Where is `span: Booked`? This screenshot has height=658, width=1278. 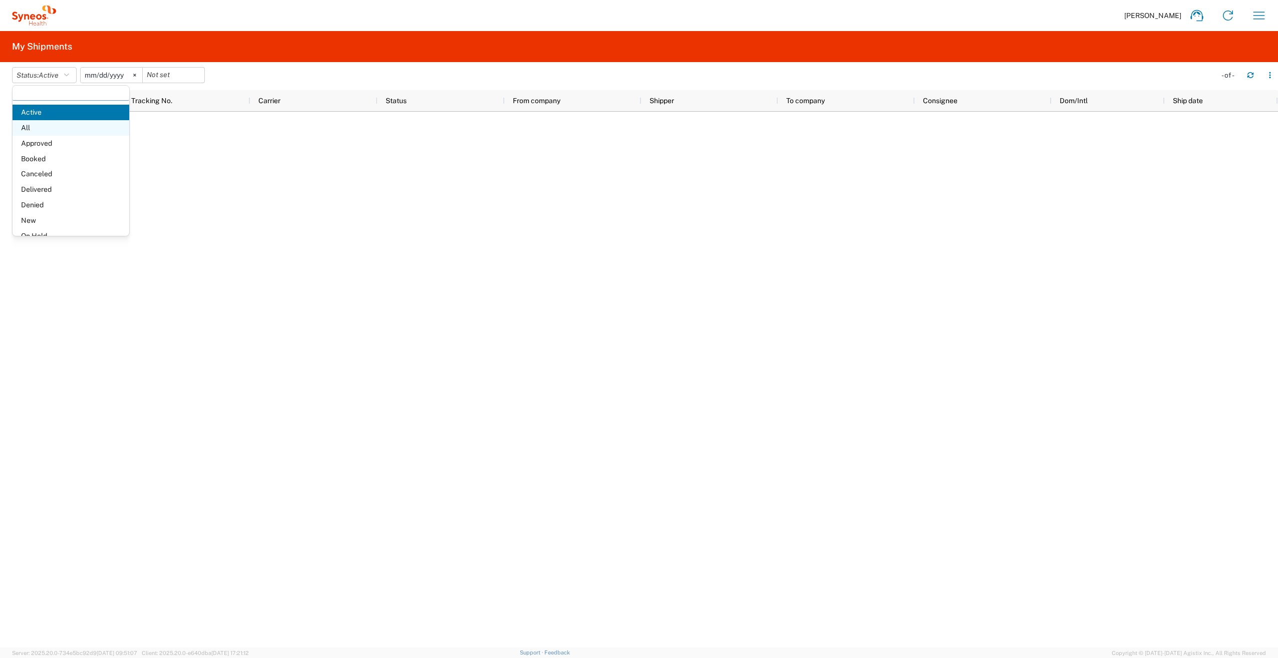
span: Booked is located at coordinates (71, 159).